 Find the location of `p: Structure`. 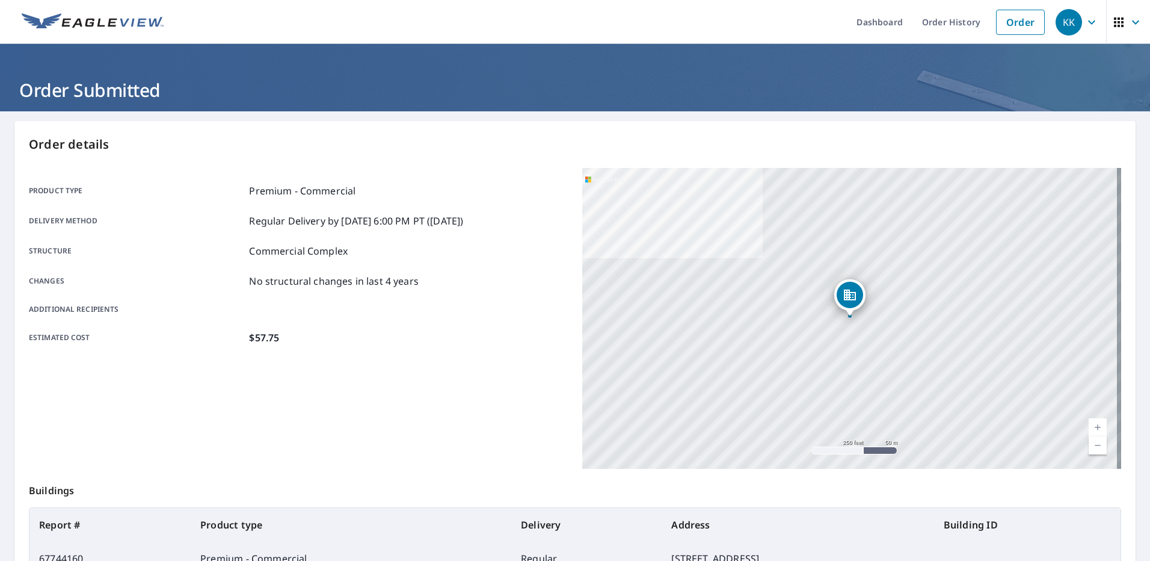

p: Structure is located at coordinates (137, 251).